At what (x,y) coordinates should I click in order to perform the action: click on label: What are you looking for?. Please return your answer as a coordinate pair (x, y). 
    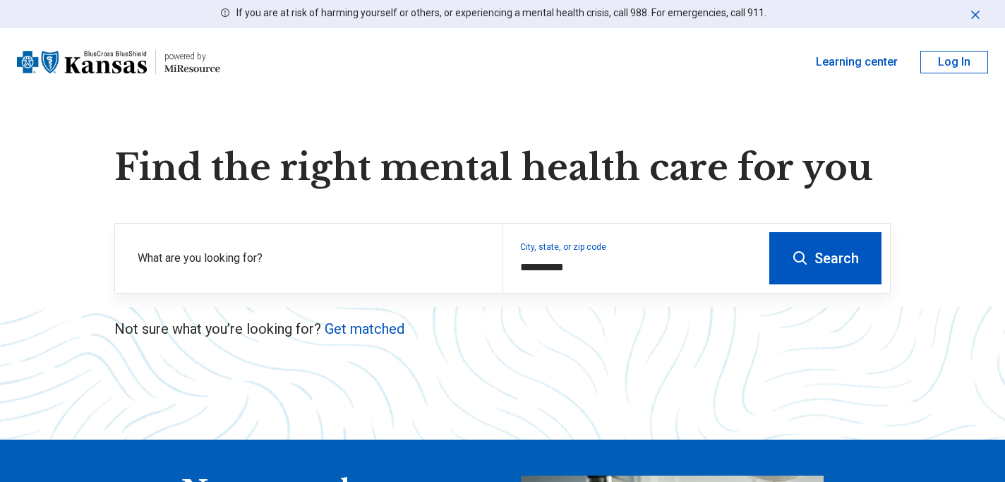
    Looking at the image, I should click on (311, 258).